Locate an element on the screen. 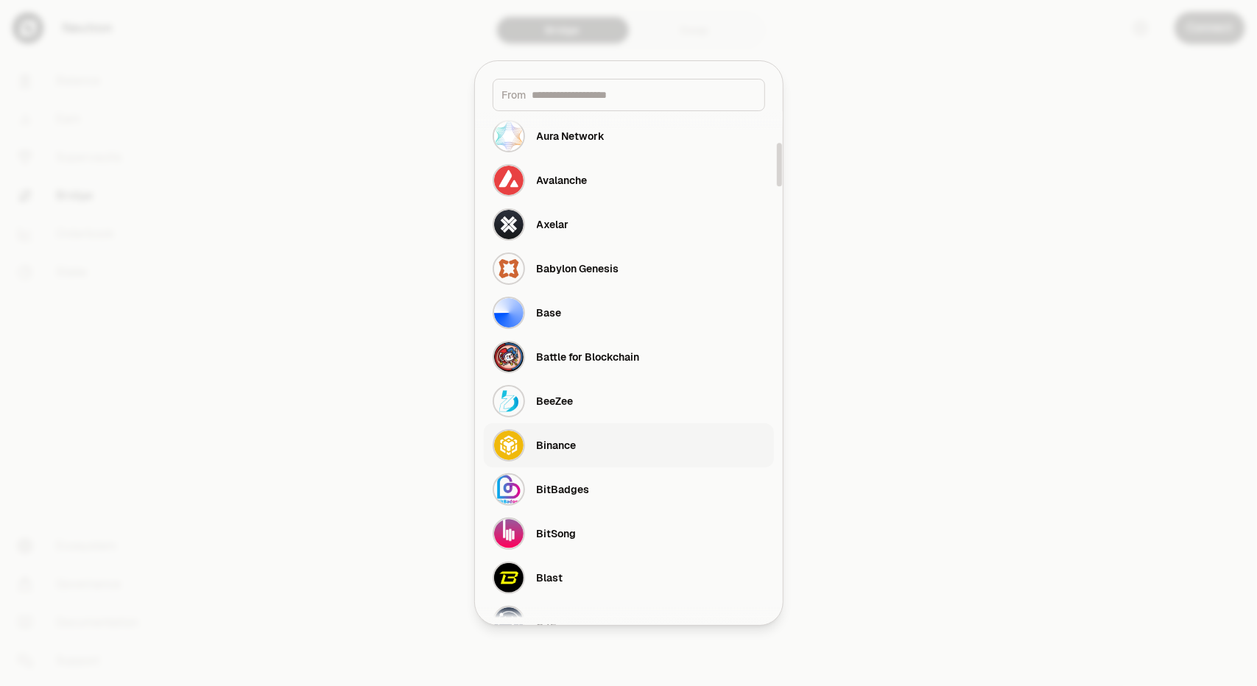 This screenshot has width=1257, height=686. img: Aura Network Logo is located at coordinates (509, 136).